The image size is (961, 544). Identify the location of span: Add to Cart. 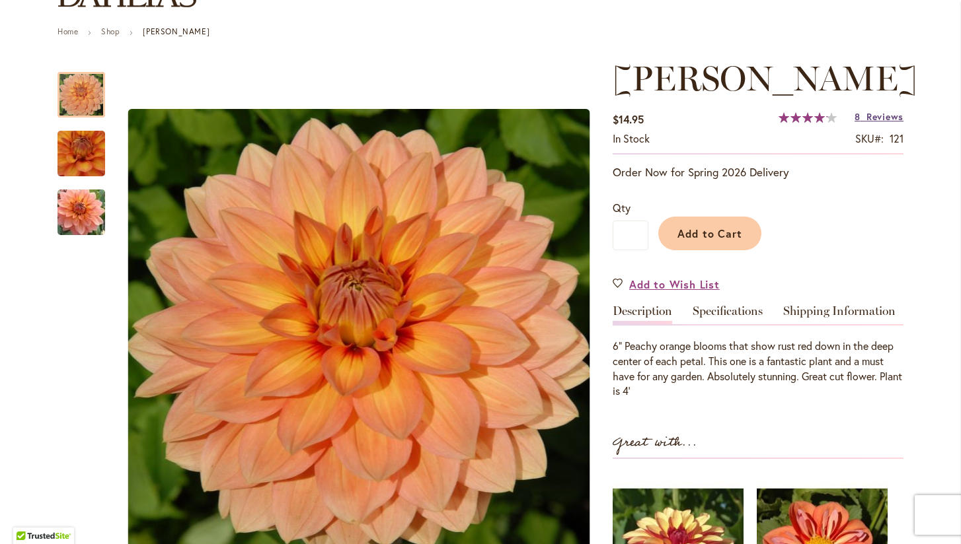
(710, 233).